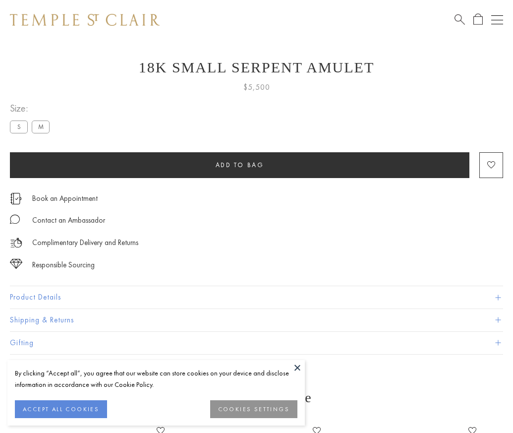 The image size is (513, 433). What do you see at coordinates (254, 409) in the screenshot?
I see `button: COOKIES SETTINGS` at bounding box center [254, 409].